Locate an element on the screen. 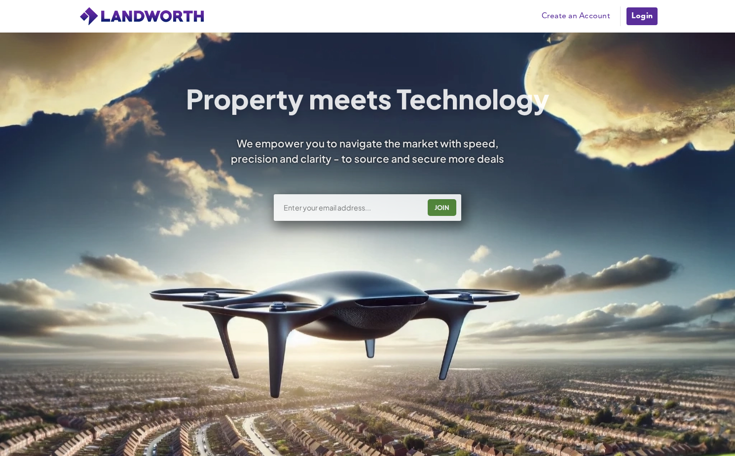  a: Create an Account is located at coordinates (576, 16).